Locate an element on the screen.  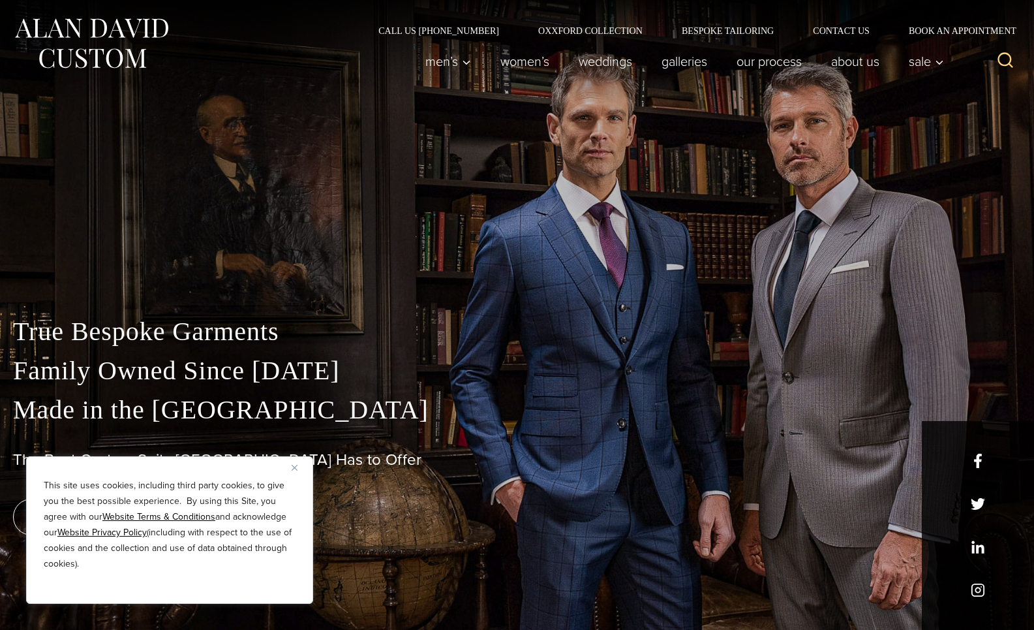
a: Website Privacy Policy is located at coordinates (102, 532).